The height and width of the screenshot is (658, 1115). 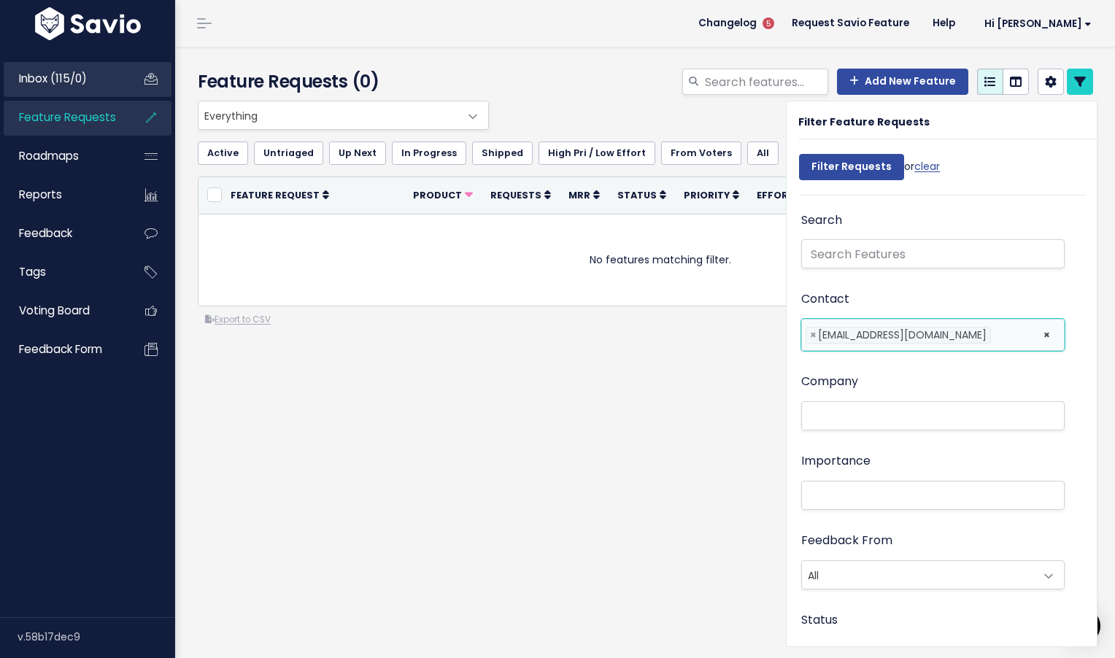 I want to click on a: Feature Request, so click(x=279, y=195).